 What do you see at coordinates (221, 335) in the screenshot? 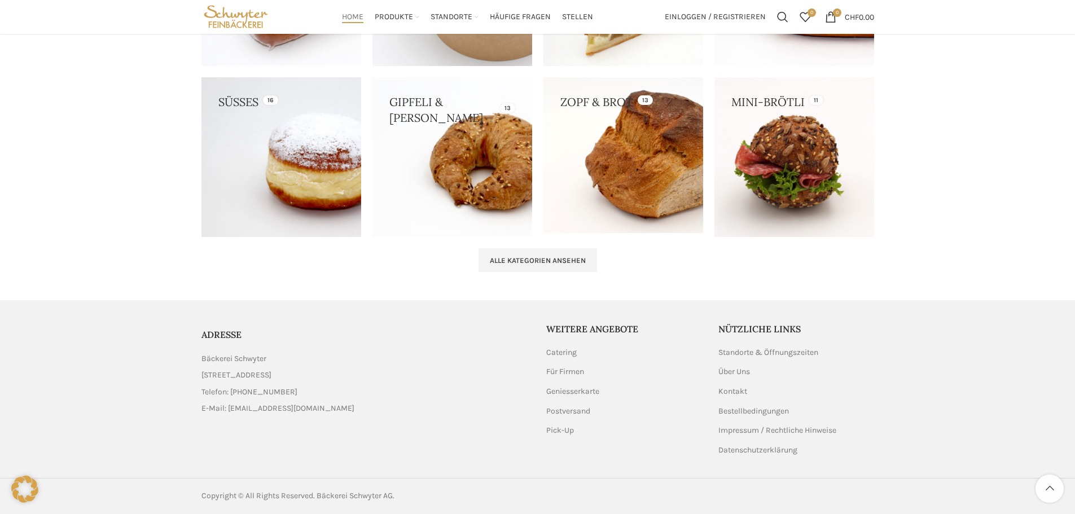
I see `span: ADRESSE` at bounding box center [221, 335].